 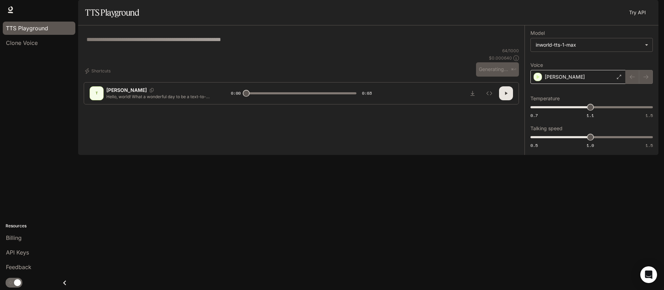 What do you see at coordinates (472, 93) in the screenshot?
I see `button: Download audio` at bounding box center [472, 93].